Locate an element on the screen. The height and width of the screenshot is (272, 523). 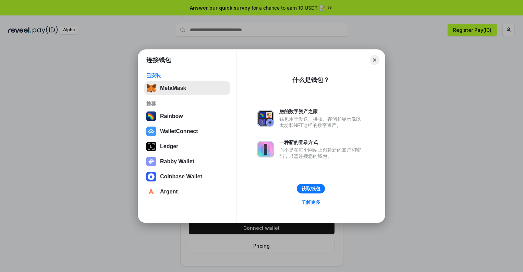
div: 推荐 is located at coordinates (187, 103).